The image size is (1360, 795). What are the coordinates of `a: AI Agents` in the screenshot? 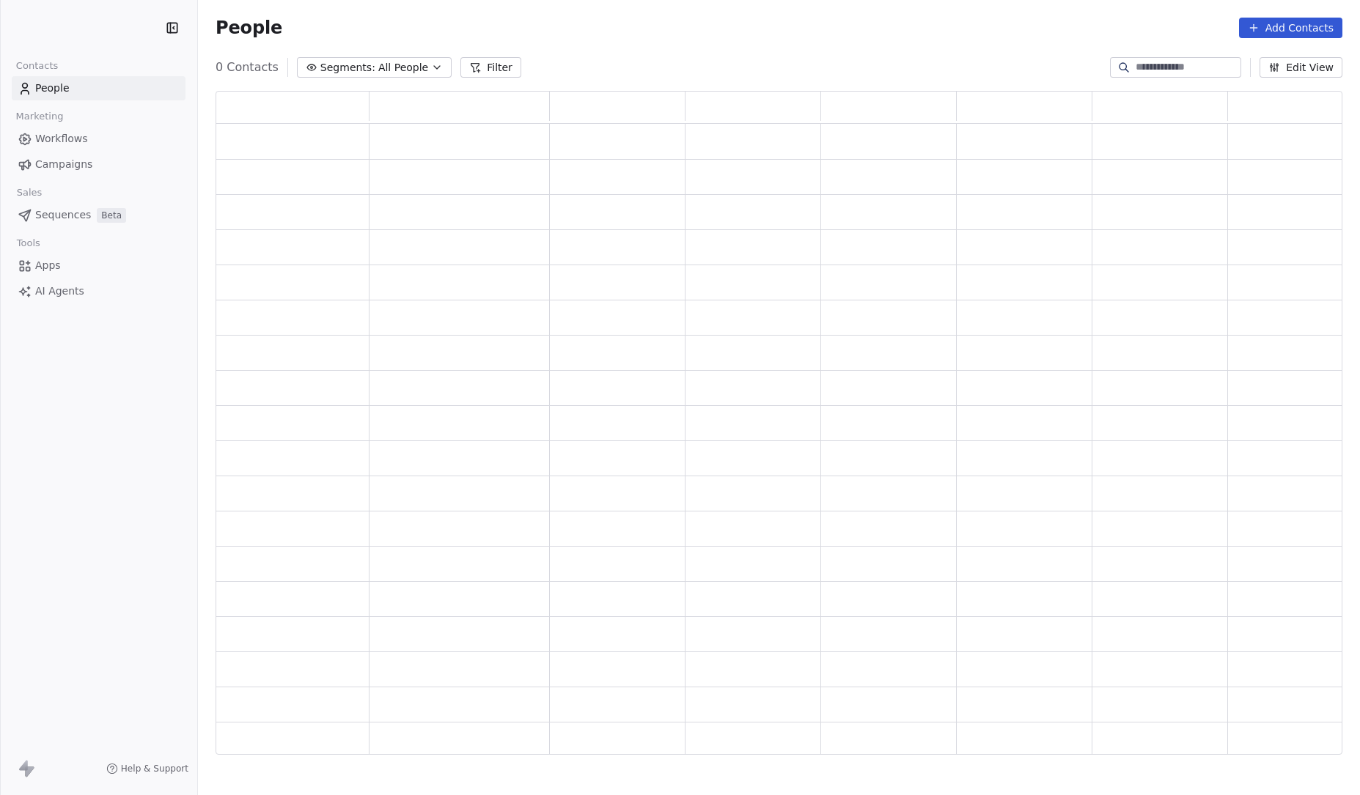 It's located at (98, 291).